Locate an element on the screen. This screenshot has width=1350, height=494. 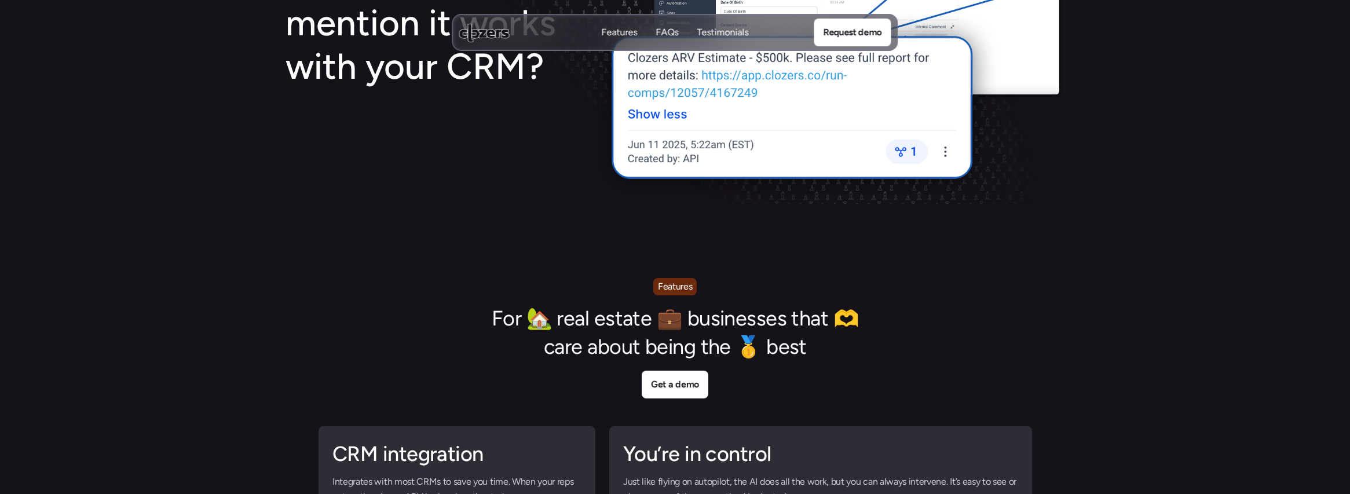
a: TestimonialsTestimonials is located at coordinates (723, 32).